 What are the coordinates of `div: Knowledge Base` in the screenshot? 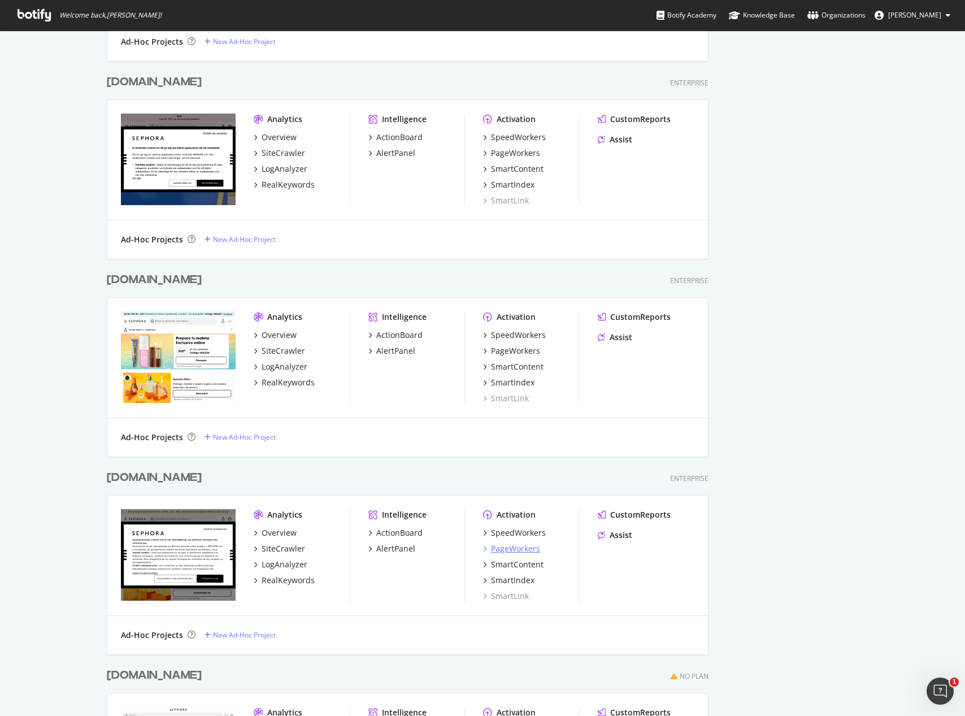 It's located at (762, 15).